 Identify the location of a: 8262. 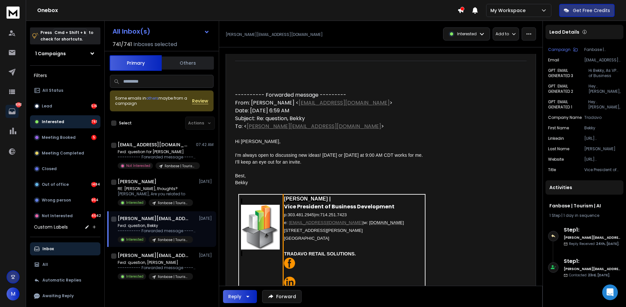
(12, 111).